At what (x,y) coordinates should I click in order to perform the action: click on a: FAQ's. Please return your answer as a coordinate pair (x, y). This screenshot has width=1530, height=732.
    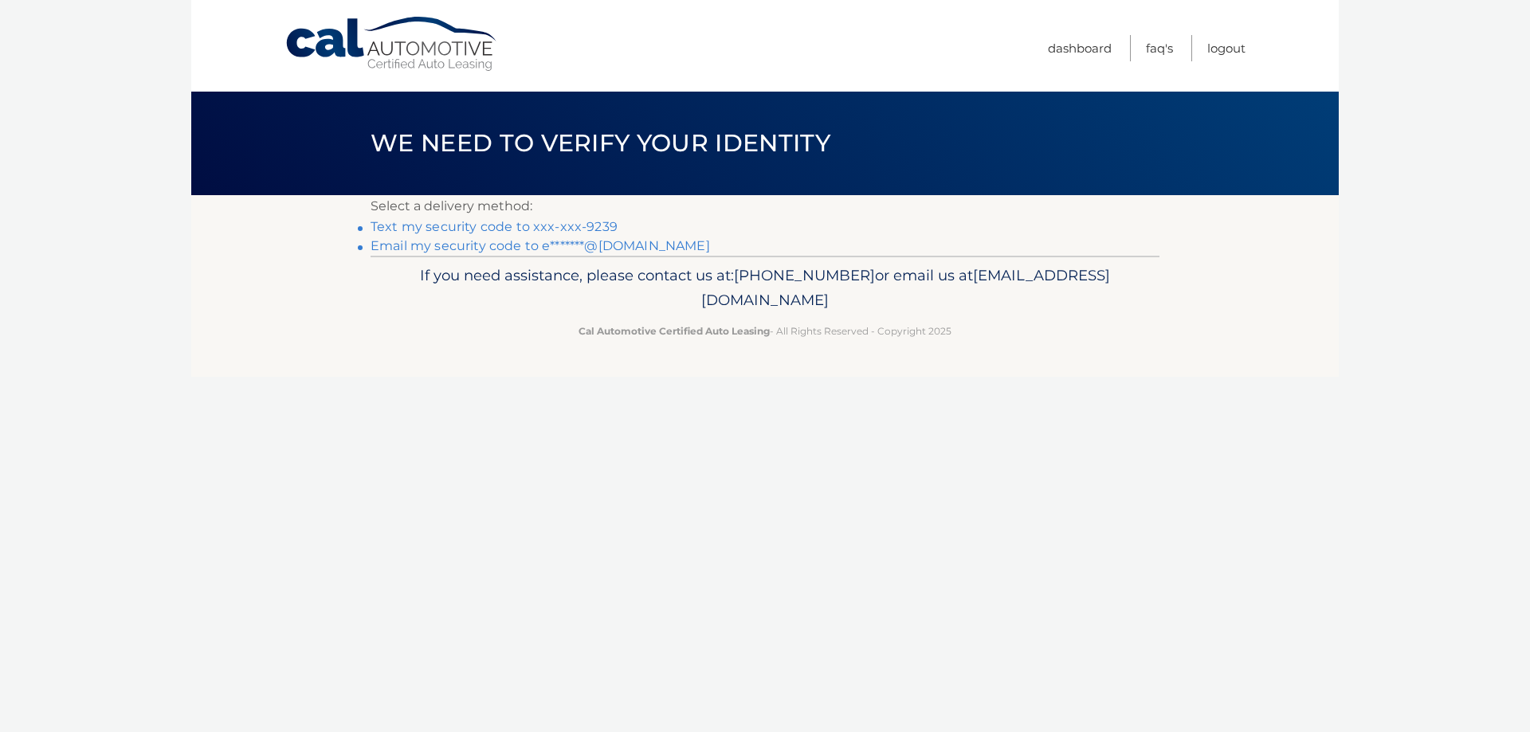
    Looking at the image, I should click on (1160, 48).